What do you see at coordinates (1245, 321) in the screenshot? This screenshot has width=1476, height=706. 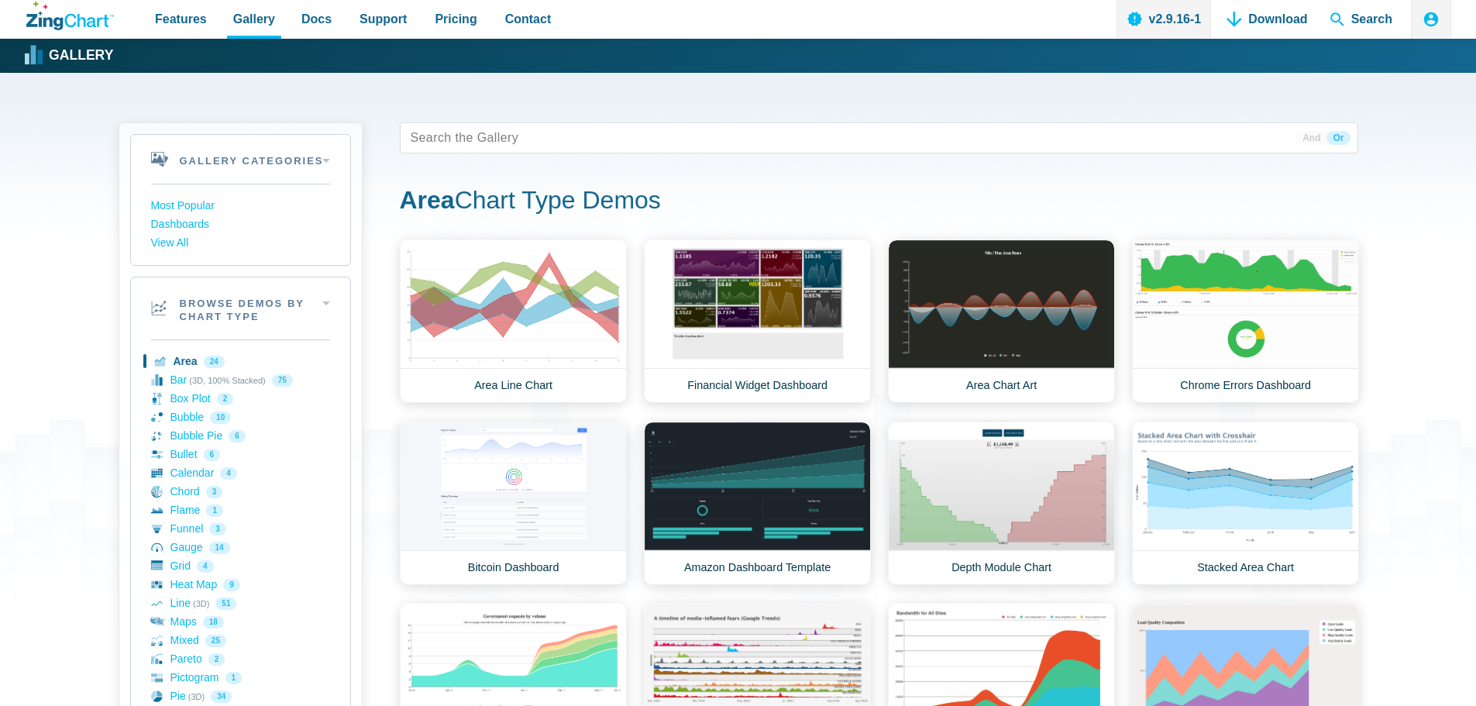 I see `a: Chrome Errors Dashboard` at bounding box center [1245, 321].